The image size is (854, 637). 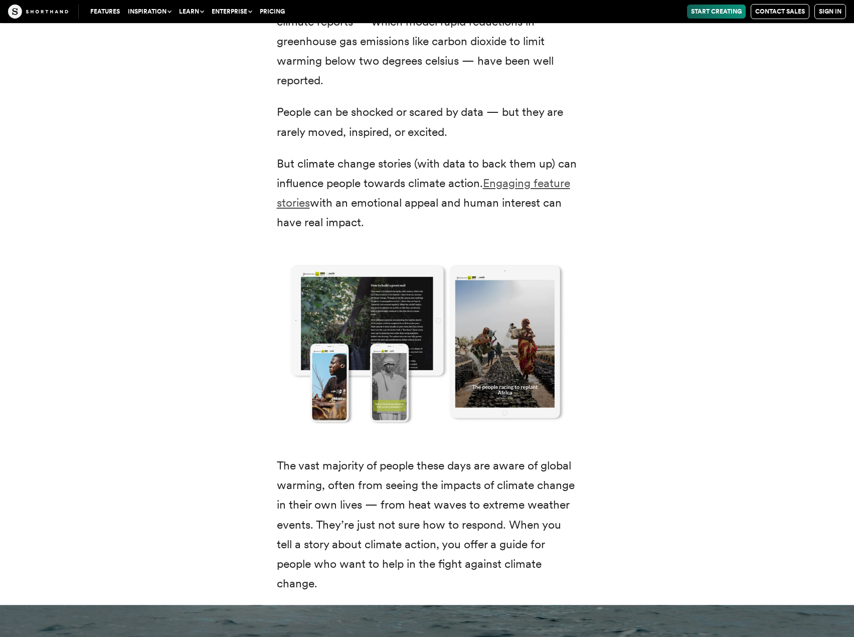 What do you see at coordinates (191, 12) in the screenshot?
I see `button: Learn` at bounding box center [191, 12].